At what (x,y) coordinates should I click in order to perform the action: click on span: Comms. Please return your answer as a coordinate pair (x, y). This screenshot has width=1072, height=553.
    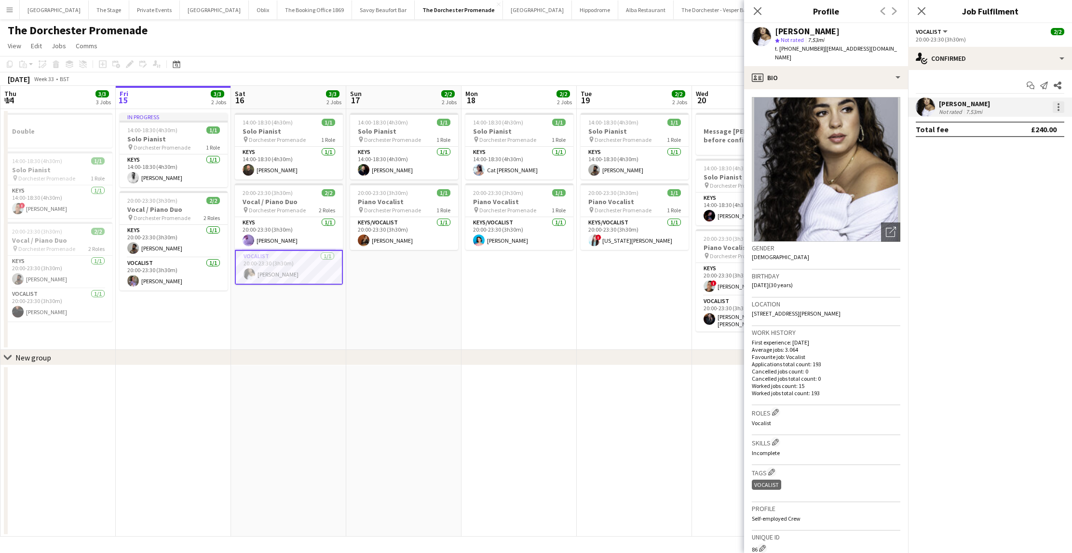
    Looking at the image, I should click on (86, 46).